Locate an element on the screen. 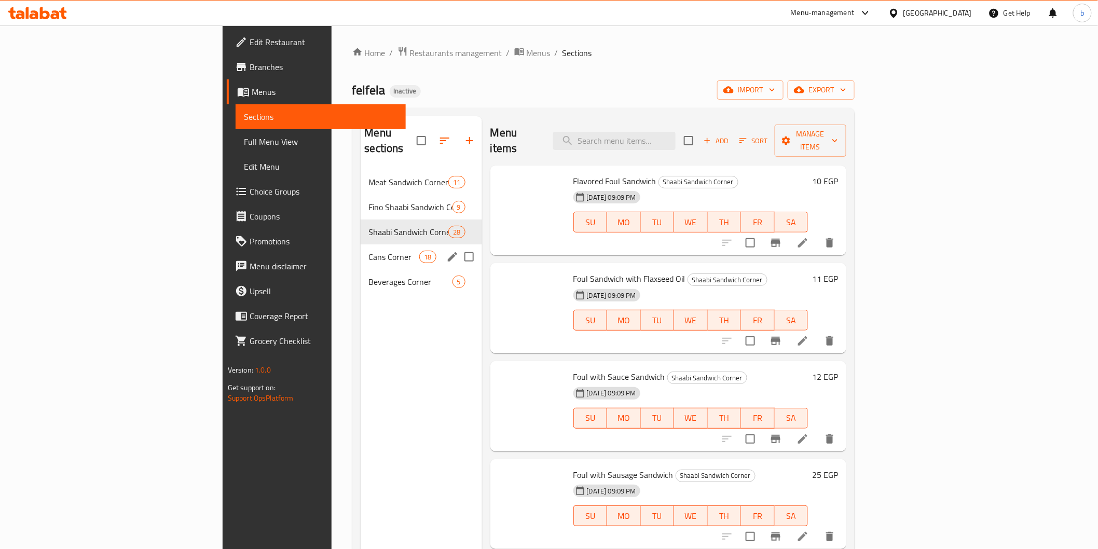 Image resolution: width=1098 pixels, height=549 pixels. span: Select to update is located at coordinates (750, 536).